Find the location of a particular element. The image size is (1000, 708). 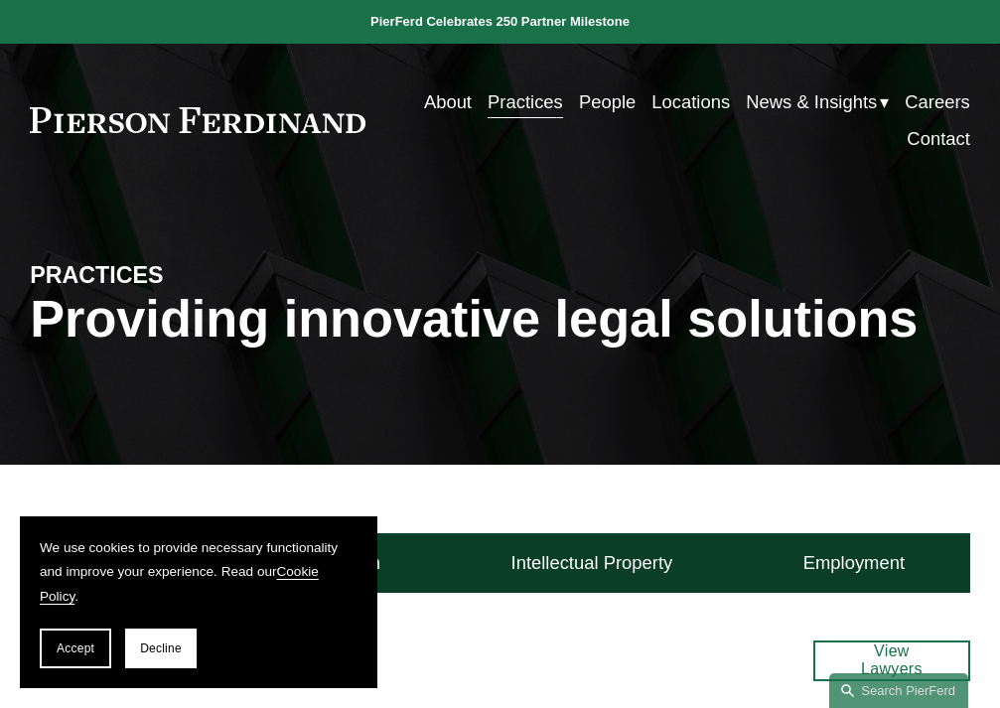

p: We use cookies to provide necessary functionality and improve your experience. Read our . is located at coordinates (199, 572).